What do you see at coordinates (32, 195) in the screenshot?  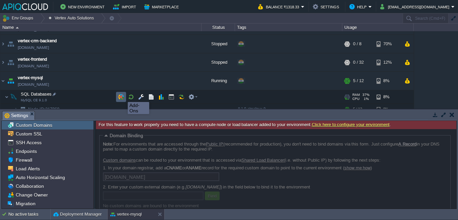 I see `span: Change Owner` at bounding box center [32, 195].